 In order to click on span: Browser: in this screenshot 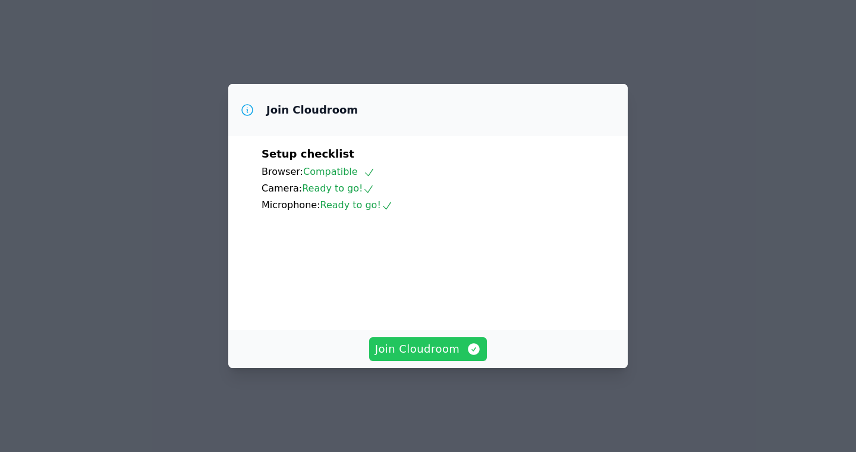, I will do `click(282, 171)`.